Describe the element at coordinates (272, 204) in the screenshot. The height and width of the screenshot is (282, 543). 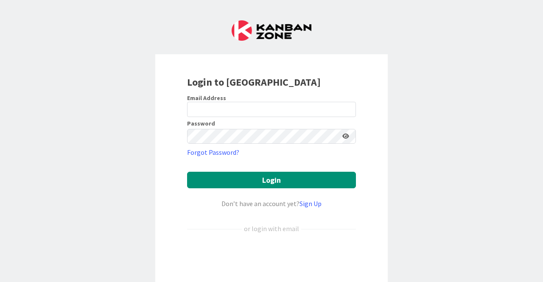
I see `div: Don’t have an account yet?` at that location.